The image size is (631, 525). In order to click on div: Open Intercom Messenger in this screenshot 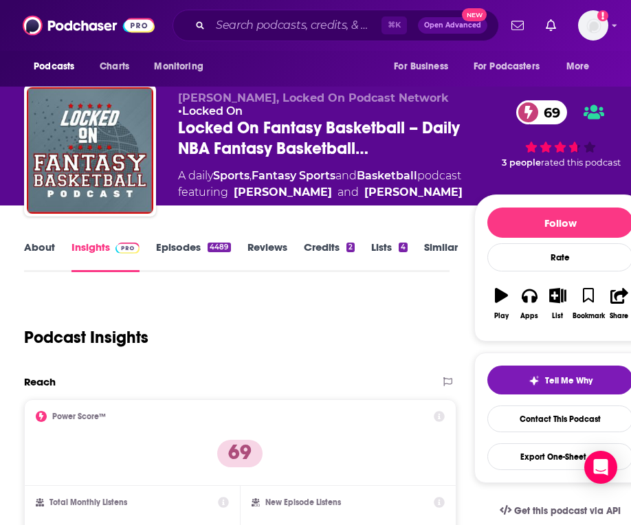, I will do `click(600, 467)`.